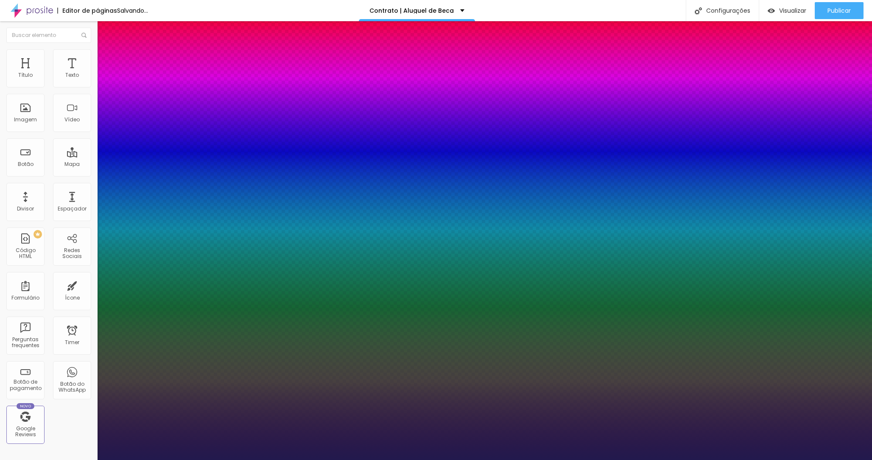  I want to click on div: Espaçador, so click(72, 209).